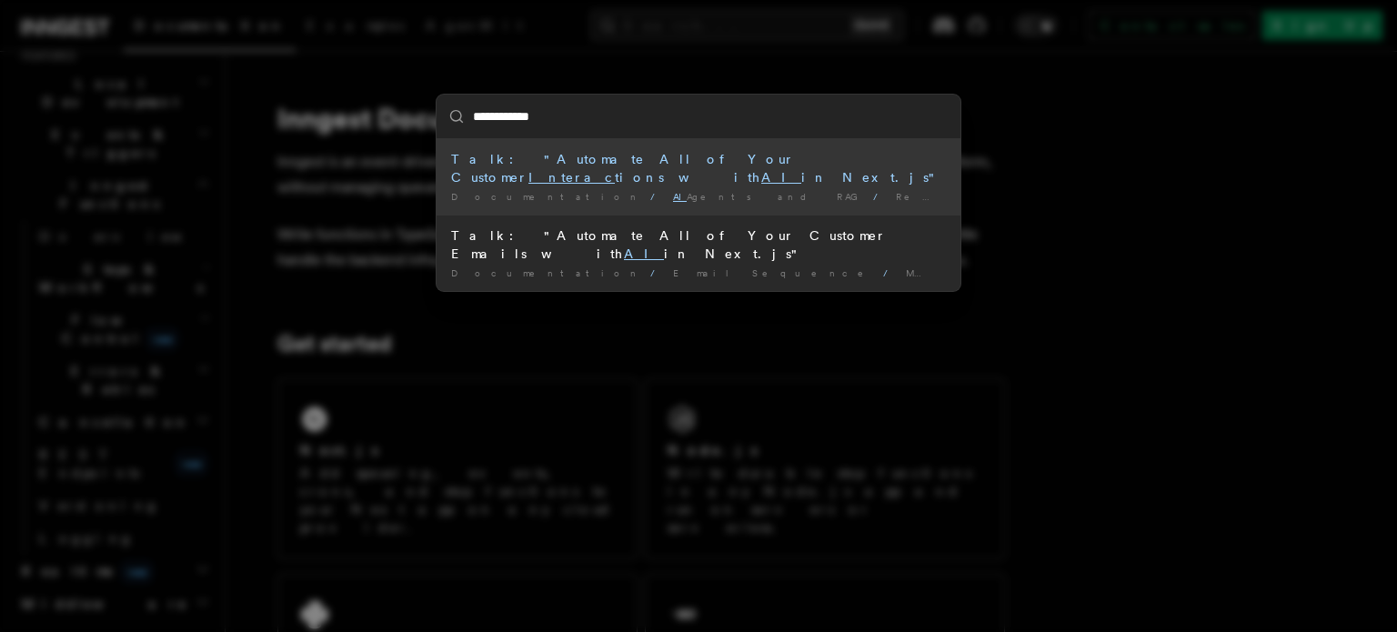 Image resolution: width=1397 pixels, height=632 pixels. I want to click on span: Email Sequence, so click(774, 273).